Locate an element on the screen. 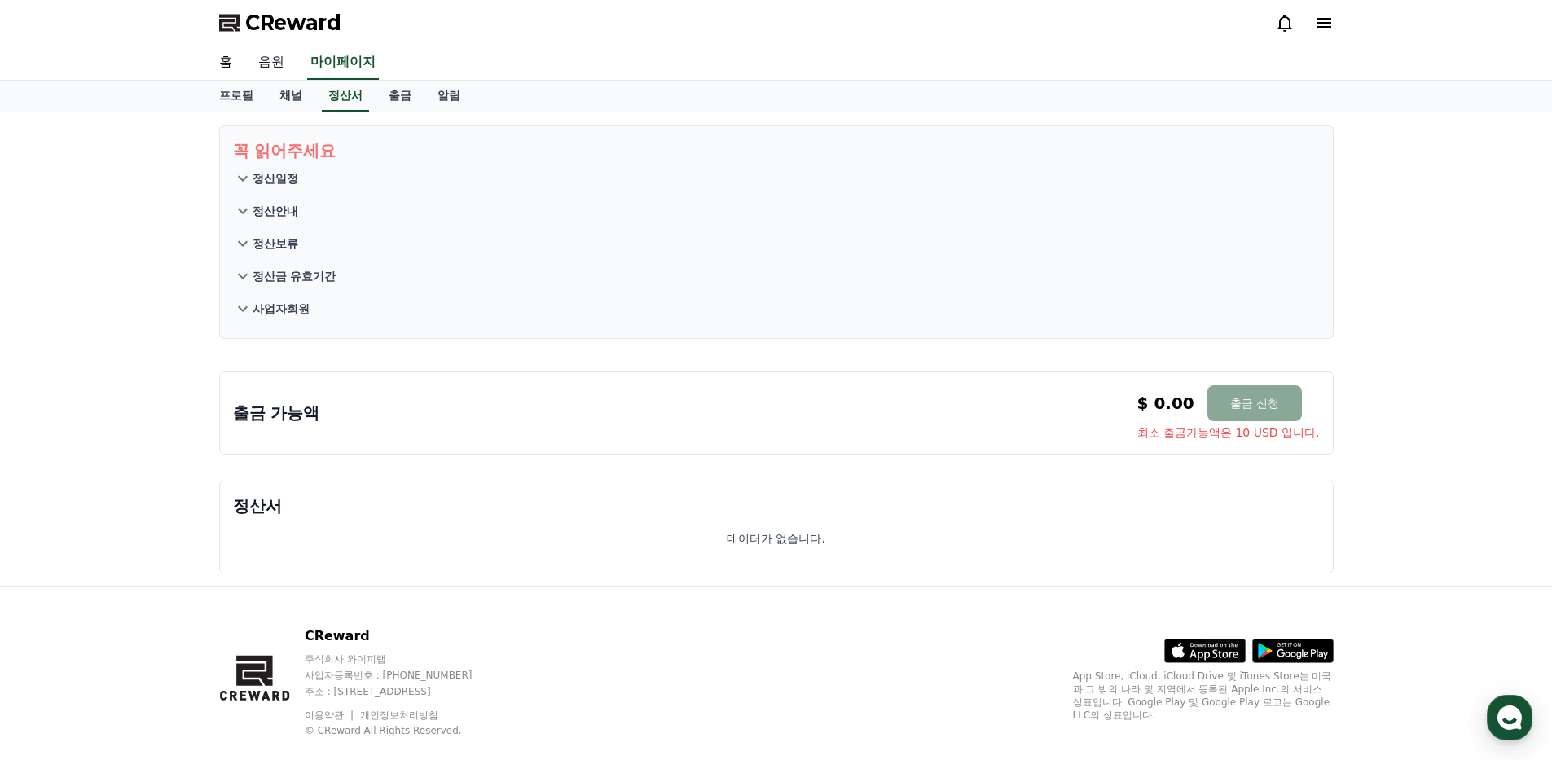  a: 개인정보처리방침 is located at coordinates (399, 715).